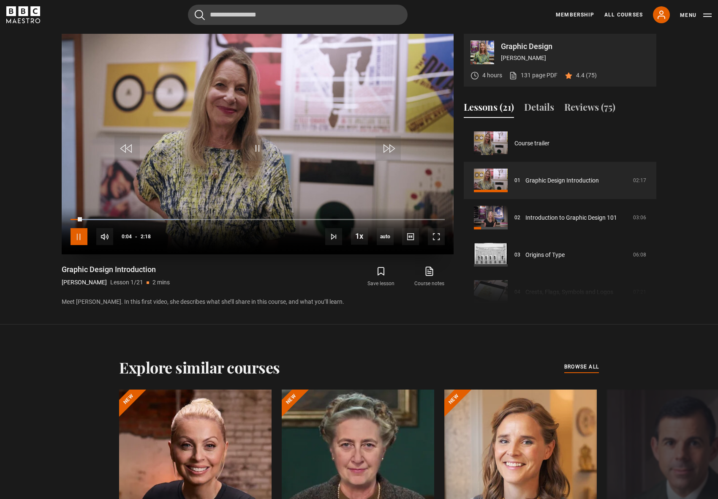 The image size is (718, 499). I want to click on button: Reviews (75), so click(590, 109).